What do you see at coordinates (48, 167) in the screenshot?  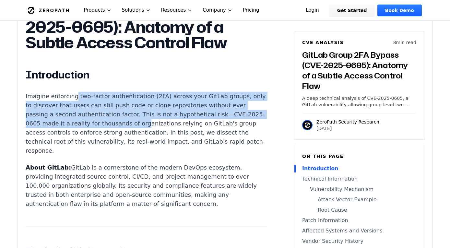 I see `strong: About GitLab:` at bounding box center [48, 167].